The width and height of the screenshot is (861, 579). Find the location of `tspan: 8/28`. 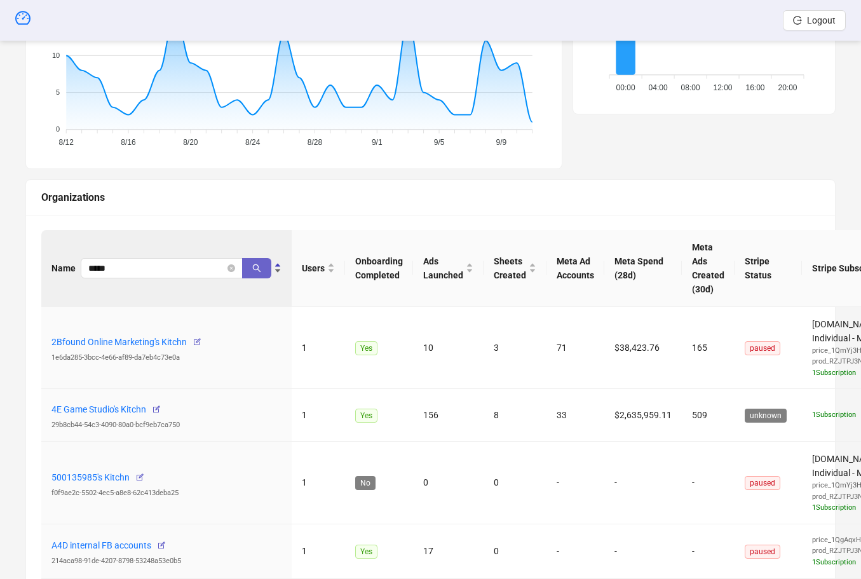

tspan: 8/28 is located at coordinates (315, 142).